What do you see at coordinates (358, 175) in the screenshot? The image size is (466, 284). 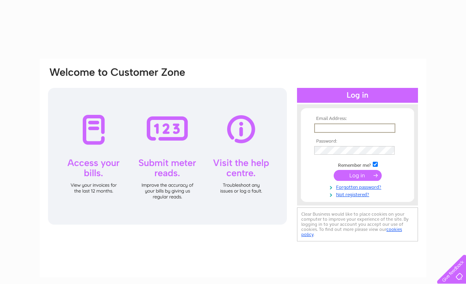 I see `input: Submit` at bounding box center [358, 175].